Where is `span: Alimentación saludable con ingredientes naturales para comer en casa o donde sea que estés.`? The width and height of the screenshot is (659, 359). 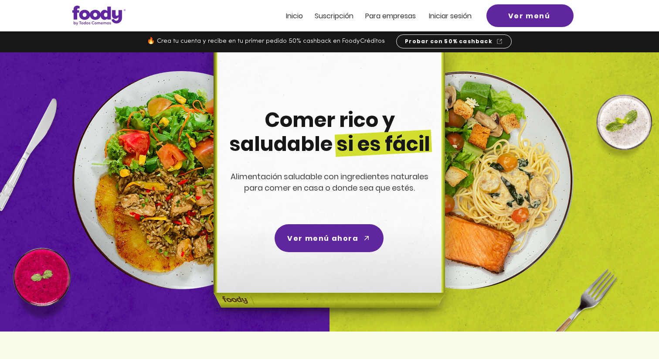
span: Alimentación saludable con ingredientes naturales para comer en casa o donde sea que estés. is located at coordinates (330, 182).